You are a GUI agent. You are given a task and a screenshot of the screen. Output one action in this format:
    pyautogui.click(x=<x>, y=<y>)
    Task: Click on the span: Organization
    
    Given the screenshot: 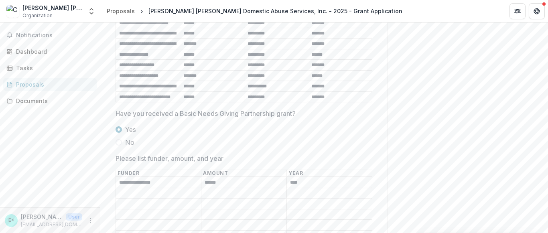 What is the action you would take?
    pyautogui.click(x=37, y=16)
    